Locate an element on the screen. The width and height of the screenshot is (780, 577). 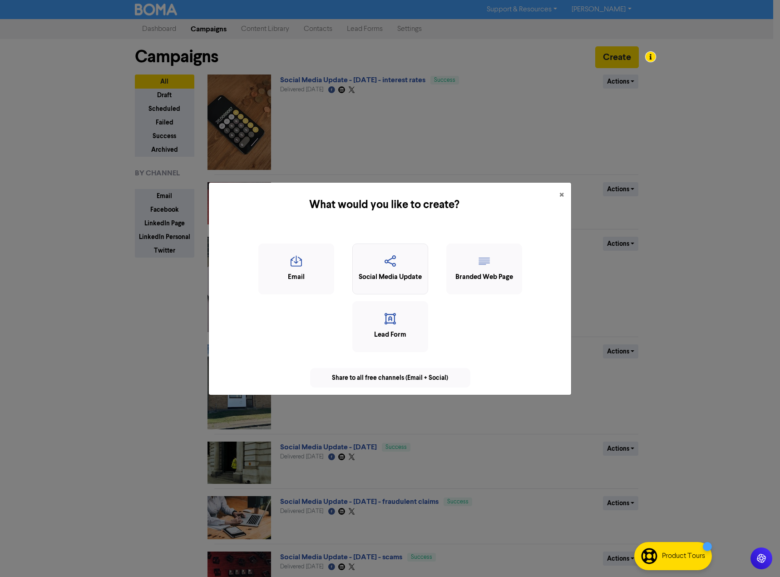
h5: What would you like to create? is located at coordinates (384, 205).